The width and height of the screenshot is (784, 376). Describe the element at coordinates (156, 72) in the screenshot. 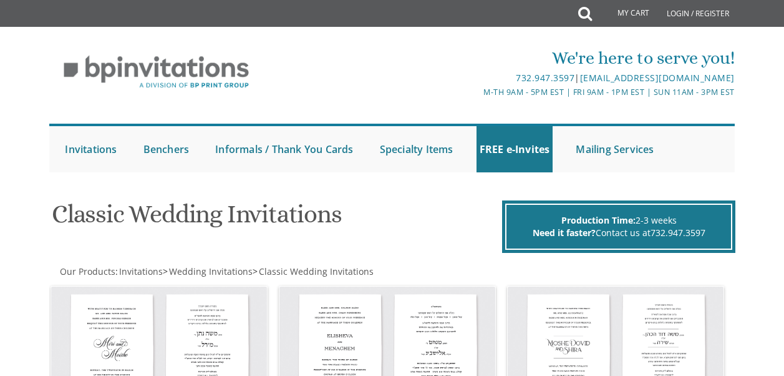

I see `img: BP Invitation Loft` at that location.